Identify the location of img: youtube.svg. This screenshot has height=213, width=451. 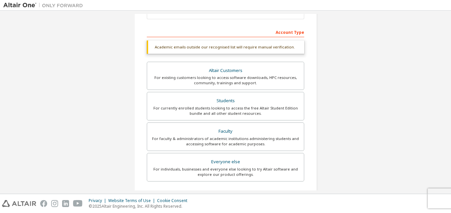
(78, 204).